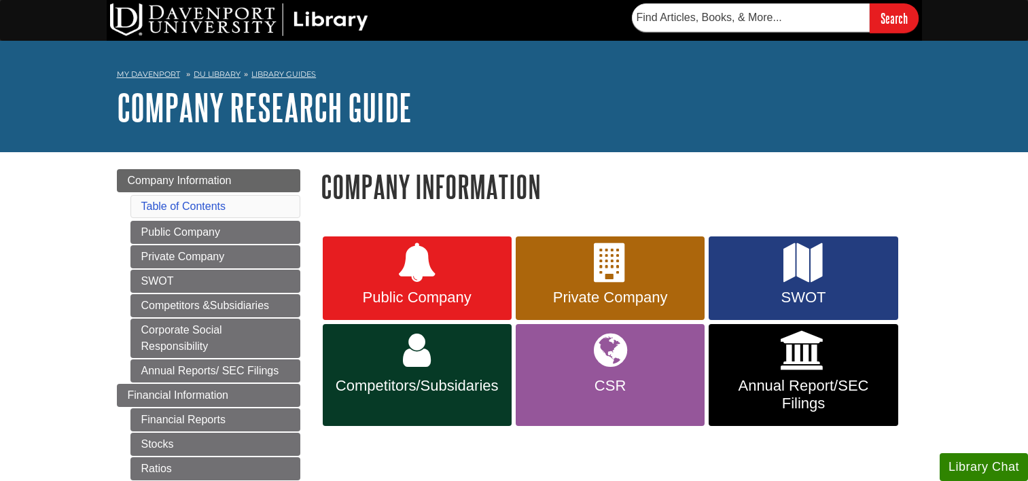 The height and width of the screenshot is (481, 1028). I want to click on span: Annual Report/SEC Filings, so click(803, 395).